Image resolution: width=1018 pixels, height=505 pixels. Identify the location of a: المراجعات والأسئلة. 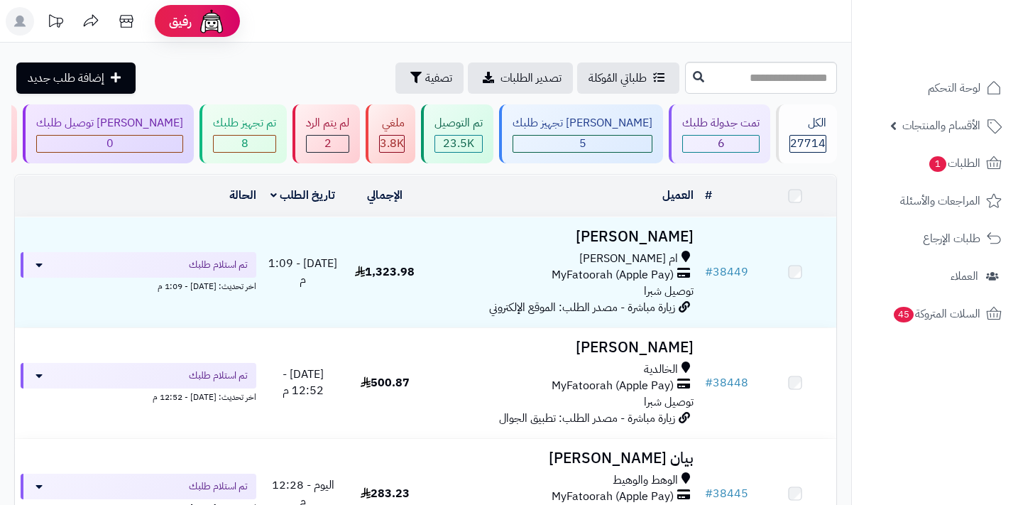
(935, 201).